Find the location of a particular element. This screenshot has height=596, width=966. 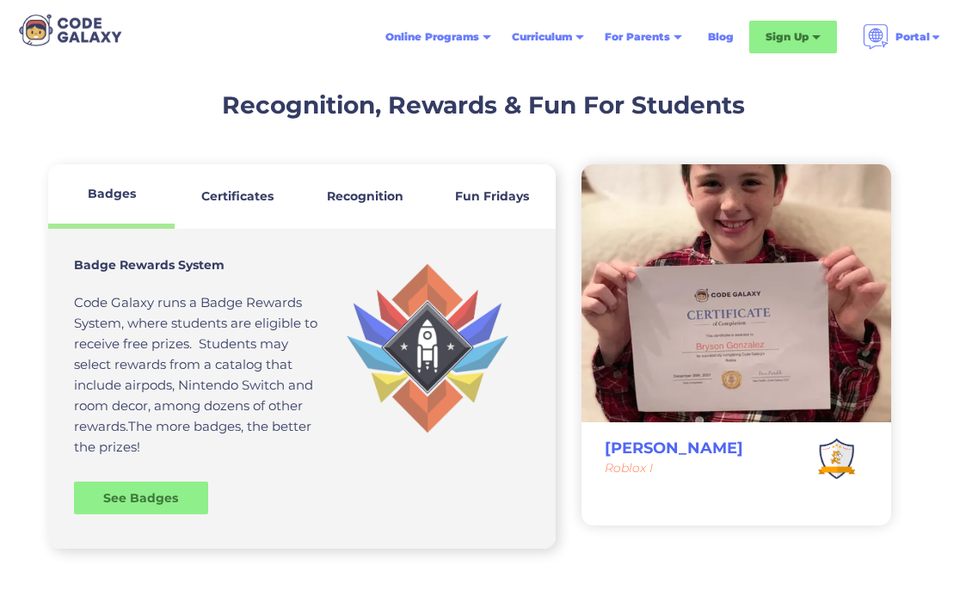

strong: Badges is located at coordinates (112, 194).